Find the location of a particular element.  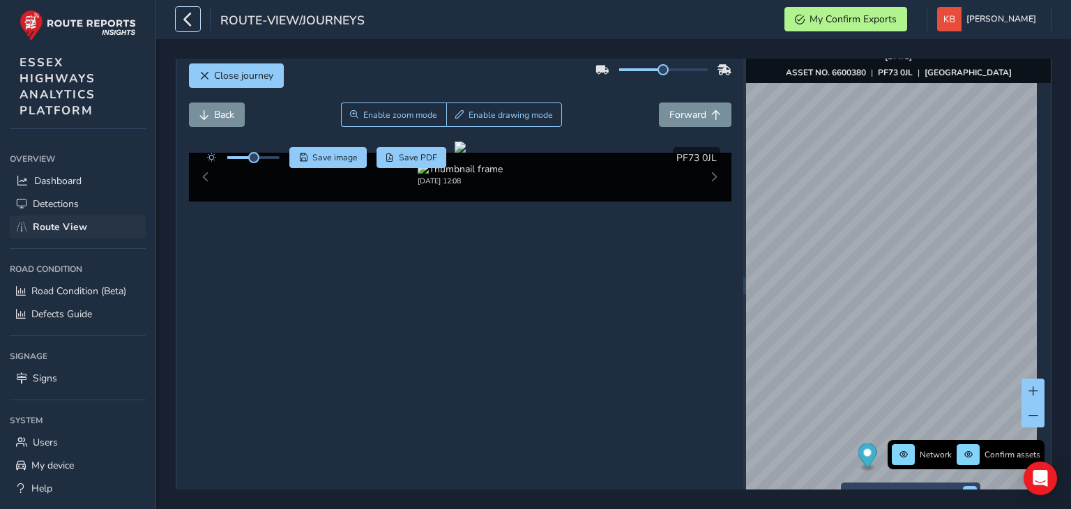

a: Road Condition (Beta) is located at coordinates (77, 291).